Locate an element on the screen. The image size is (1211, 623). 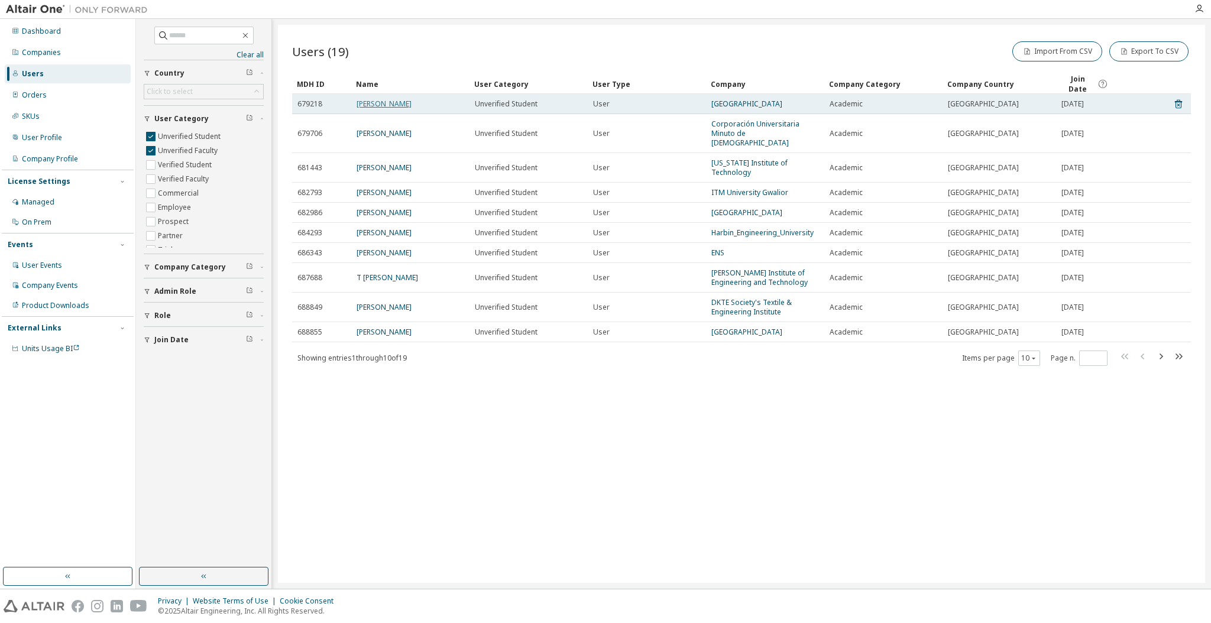
button: User Category is located at coordinates (203, 119).